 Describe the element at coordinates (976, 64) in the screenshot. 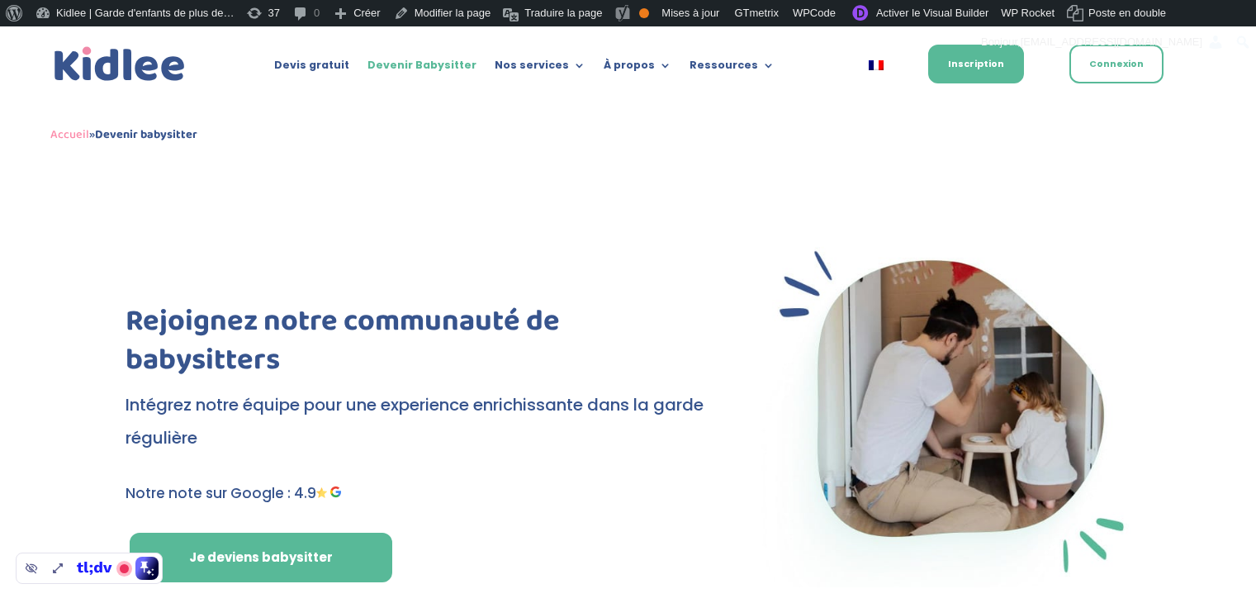

I see `a: Inscription` at that location.